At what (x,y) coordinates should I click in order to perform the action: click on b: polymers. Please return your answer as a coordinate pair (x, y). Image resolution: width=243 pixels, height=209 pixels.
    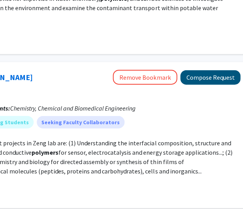
    Looking at the image, I should click on (45, 152).